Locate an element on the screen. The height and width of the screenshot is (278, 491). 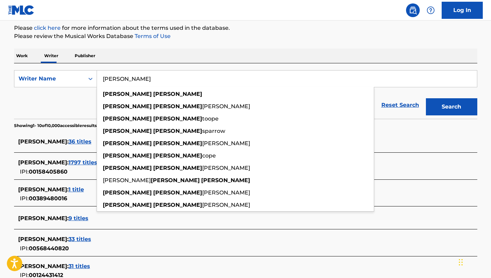
span: sparrow is located at coordinates (213, 131).